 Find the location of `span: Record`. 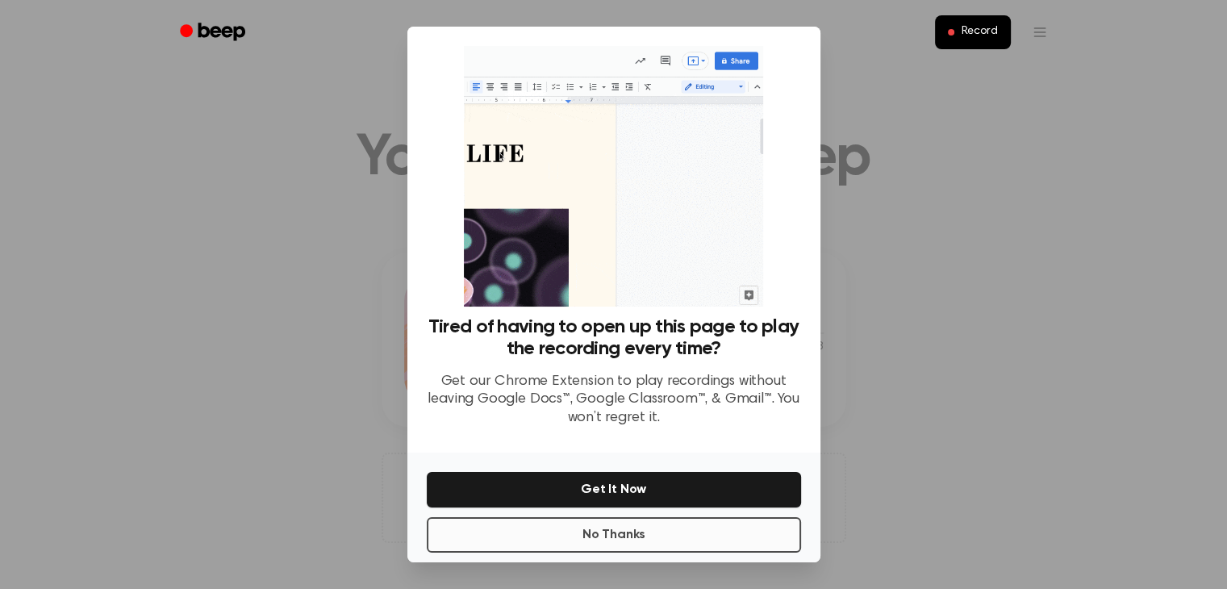

span: Record is located at coordinates (978, 32).